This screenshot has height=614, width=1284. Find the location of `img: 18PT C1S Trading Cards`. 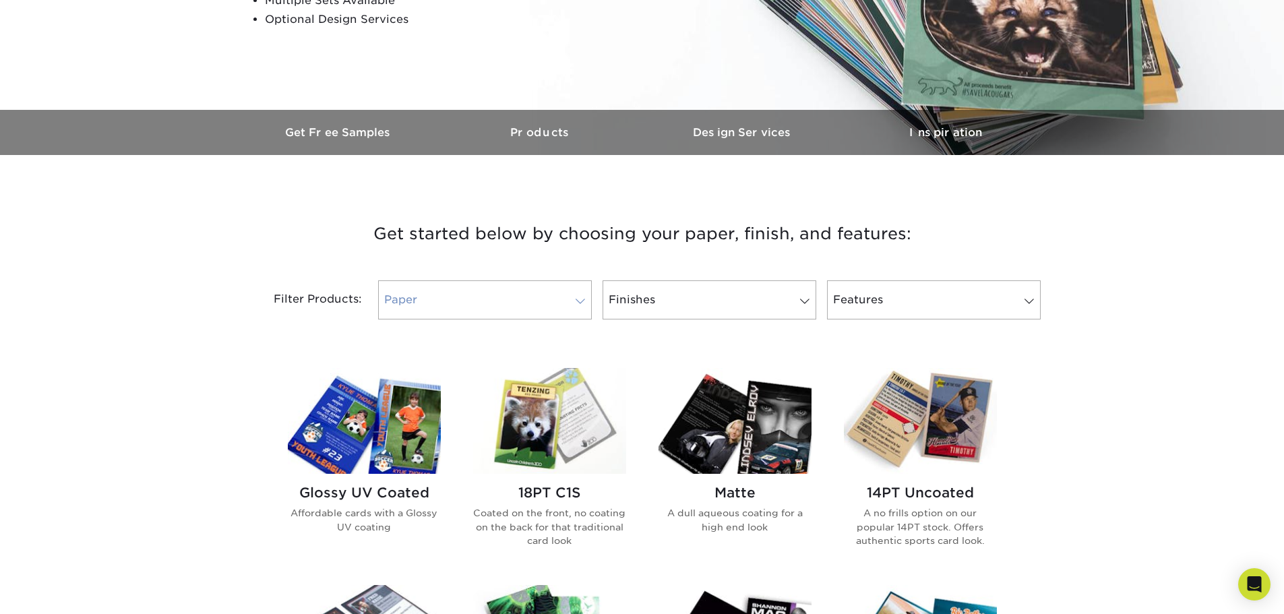

img: 18PT C1S Trading Cards is located at coordinates (549, 421).